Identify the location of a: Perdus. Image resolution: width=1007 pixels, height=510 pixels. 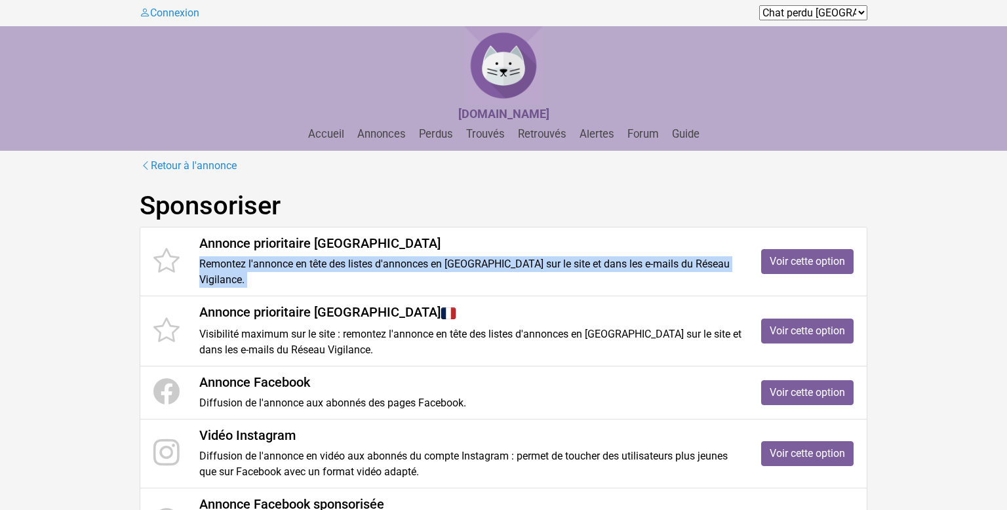
(436, 134).